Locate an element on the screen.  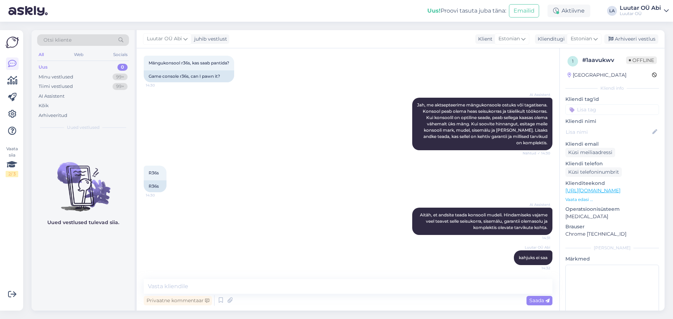
div: AI Assistent is located at coordinates (52, 96).